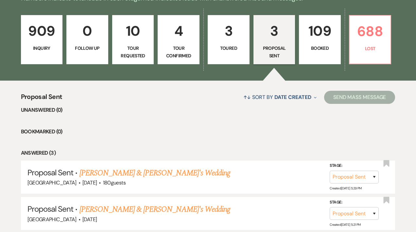 Image resolution: width=416 pixels, height=232 pixels. What do you see at coordinates (87, 40) in the screenshot?
I see `a: 0Follow Up` at bounding box center [87, 40].